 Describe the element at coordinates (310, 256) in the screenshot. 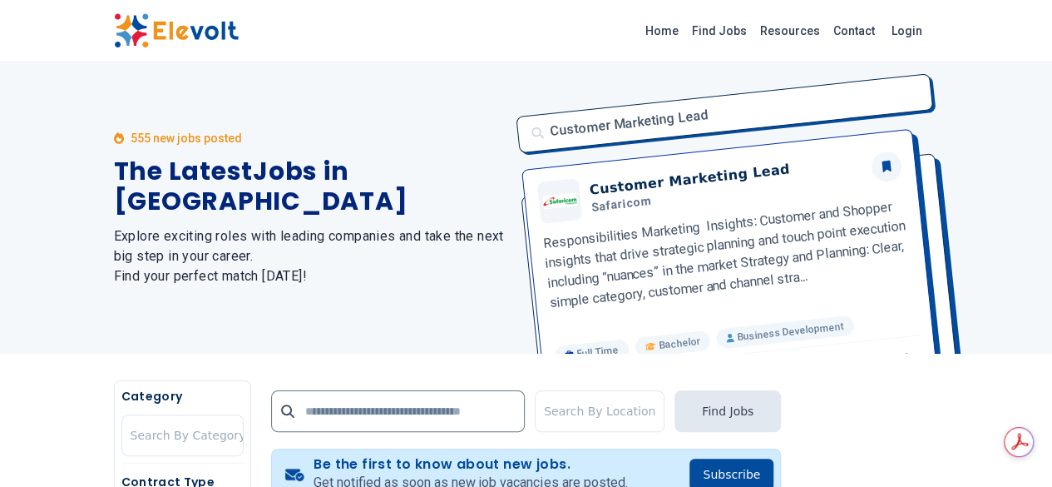

I see `h2: Explore exciting roles with leading companies and take the next big step in your career. Find you...` at that location.